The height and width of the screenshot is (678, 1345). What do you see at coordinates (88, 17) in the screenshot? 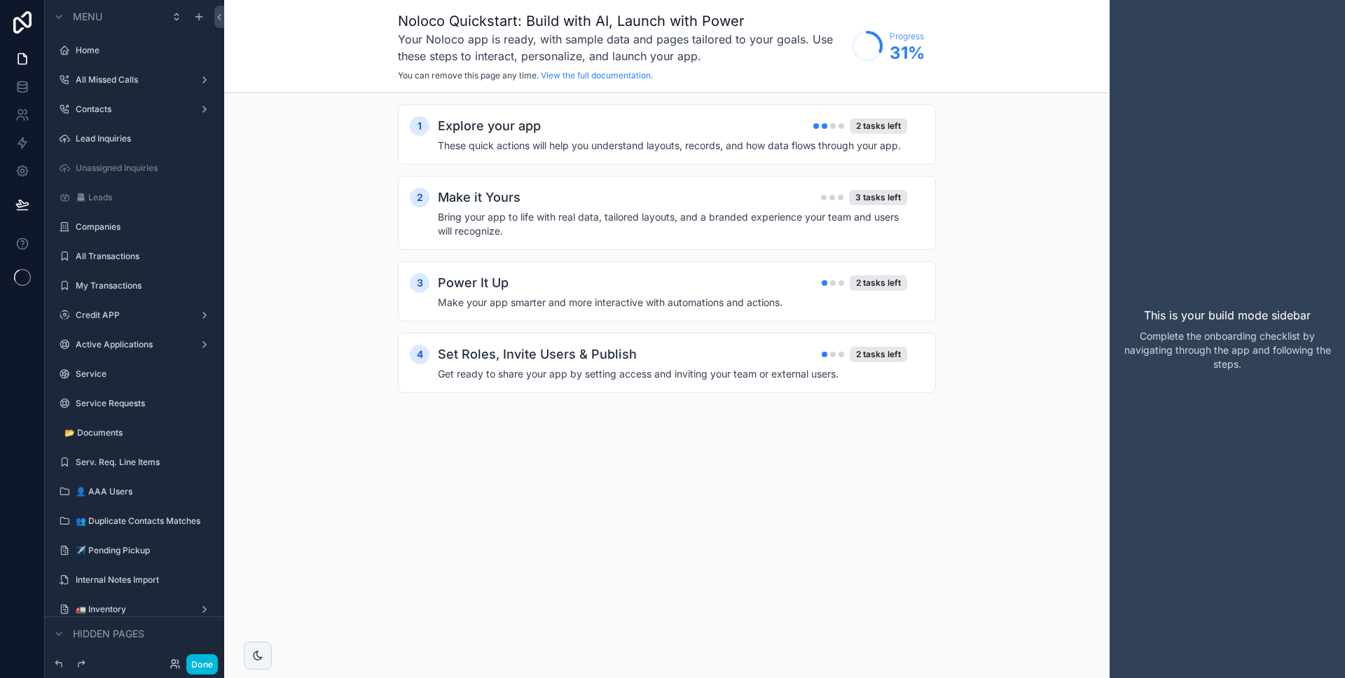
I see `span: Menu` at bounding box center [88, 17].